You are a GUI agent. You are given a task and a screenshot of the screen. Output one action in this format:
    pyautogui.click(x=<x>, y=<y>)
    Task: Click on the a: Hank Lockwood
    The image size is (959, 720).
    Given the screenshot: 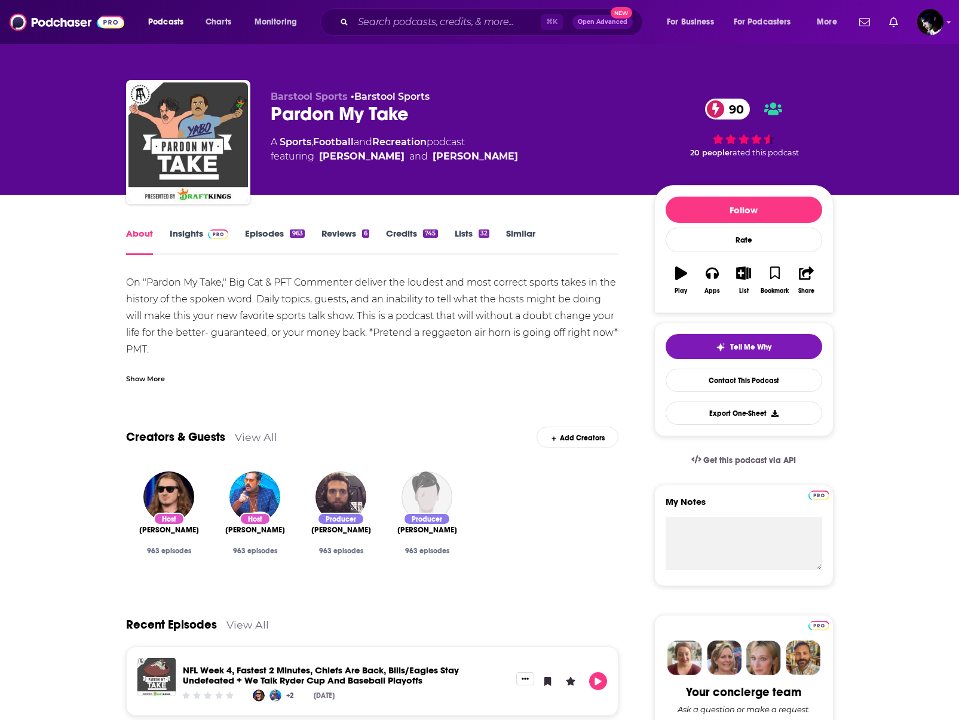 What is the action you would take?
    pyautogui.click(x=341, y=530)
    